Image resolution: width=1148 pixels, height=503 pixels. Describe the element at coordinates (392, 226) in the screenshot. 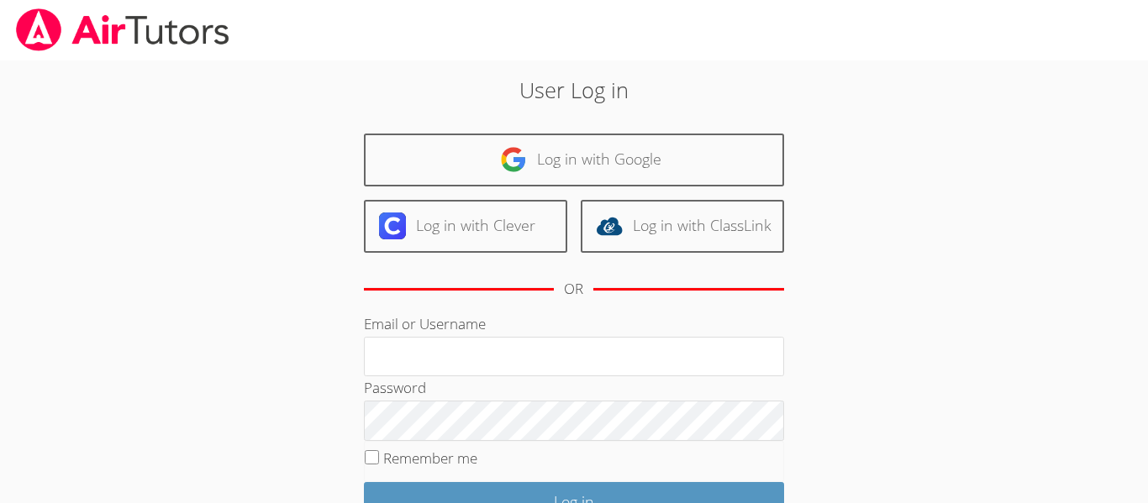

I see `img: clever-logo-6eab21bc6e7a338710f1a6ff85c0baf02591cd810cc4098c63d3a4b26e2feb20.svg` at that location.